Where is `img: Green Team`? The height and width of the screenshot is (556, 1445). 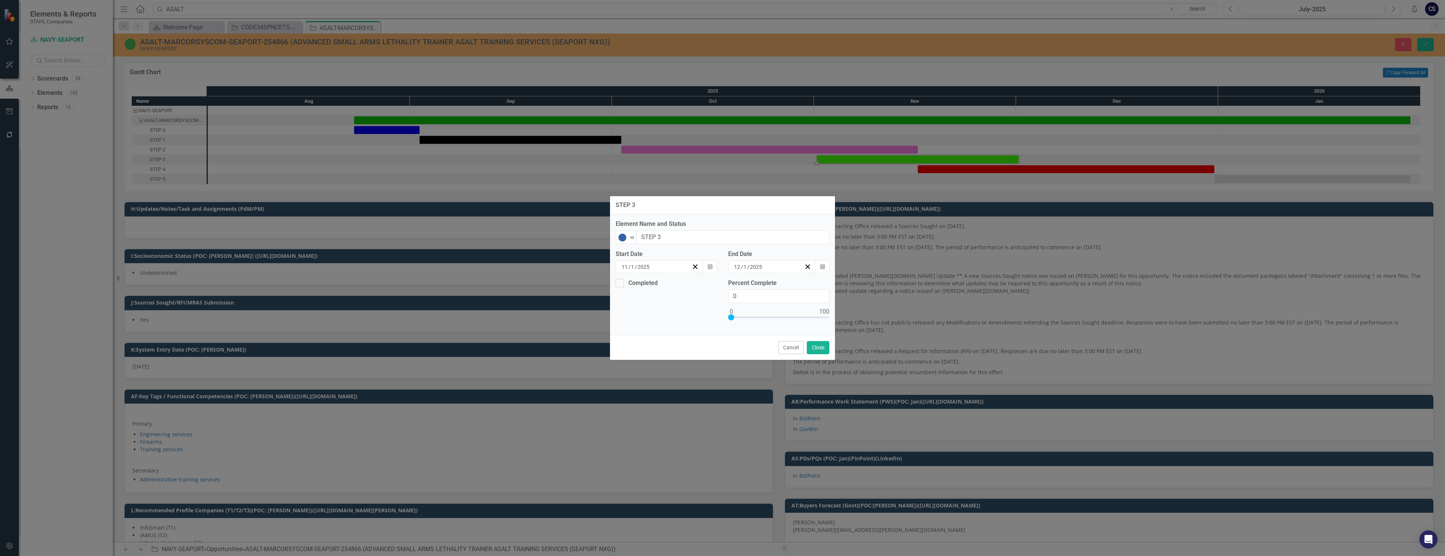
img: Green Team is located at coordinates (622, 237).